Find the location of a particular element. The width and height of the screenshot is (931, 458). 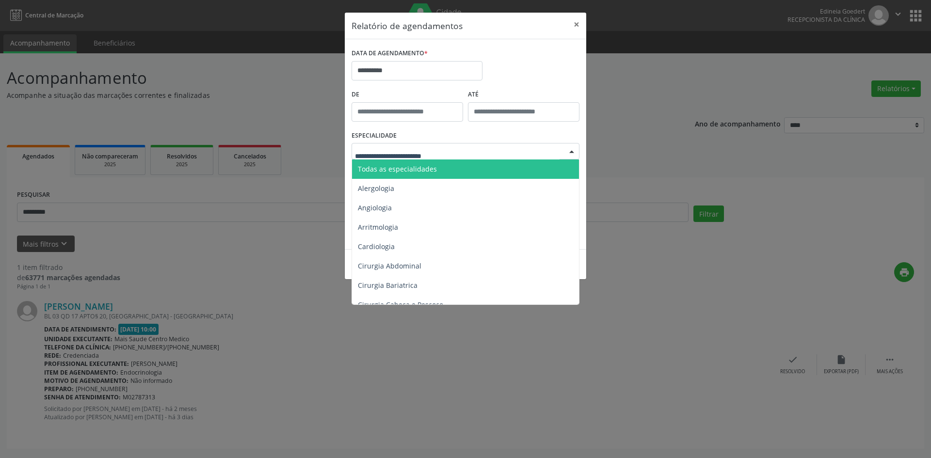

span: Cirurgia Bariatrica is located at coordinates (387, 285).